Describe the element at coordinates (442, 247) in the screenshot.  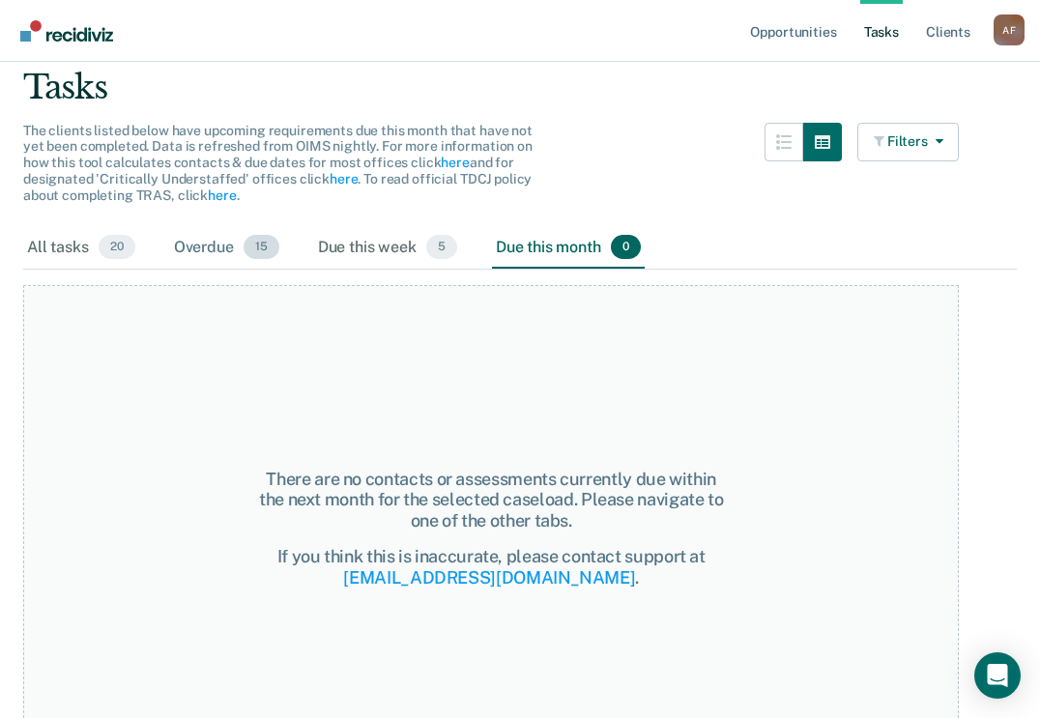
I see `span: 5` at that location.